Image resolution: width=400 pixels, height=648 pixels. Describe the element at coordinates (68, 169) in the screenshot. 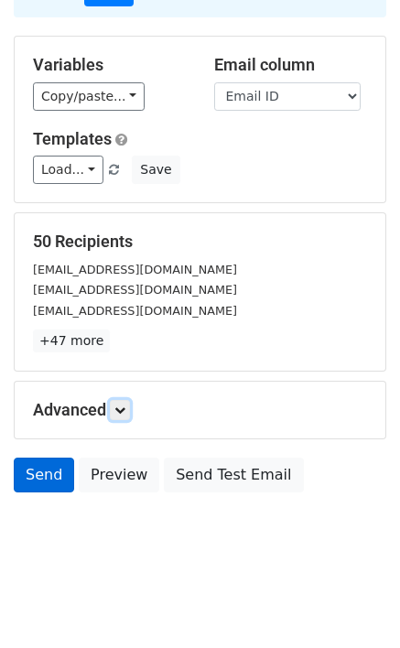

I see `a: Load...` at that location.